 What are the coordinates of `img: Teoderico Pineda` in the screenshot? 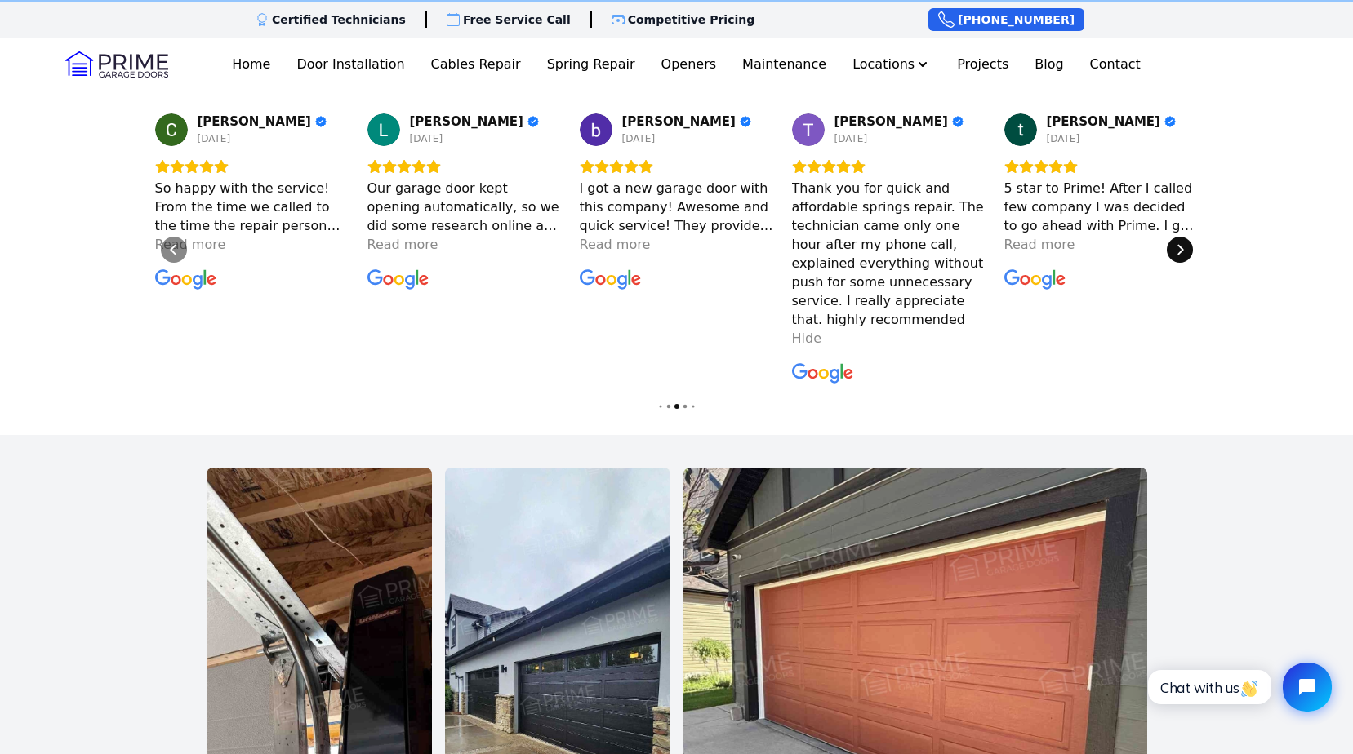 It's located at (808, 130).